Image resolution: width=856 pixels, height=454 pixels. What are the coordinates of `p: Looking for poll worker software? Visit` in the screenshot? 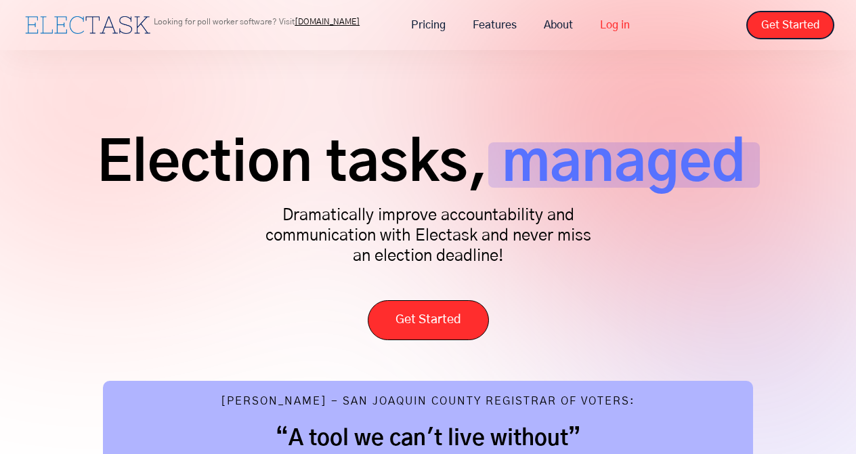 It's located at (257, 22).